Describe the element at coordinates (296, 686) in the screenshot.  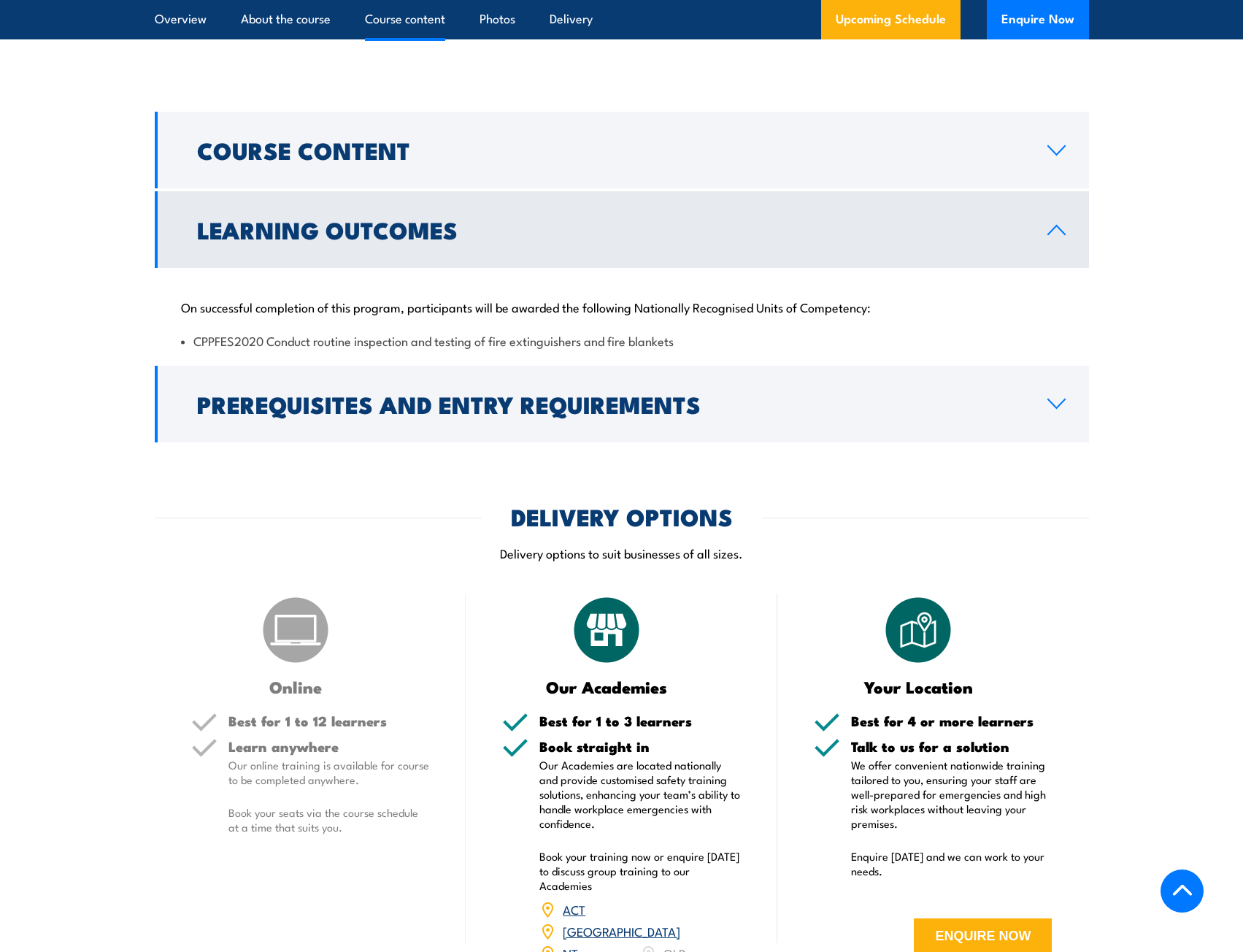
I see `h3: Online` at that location.